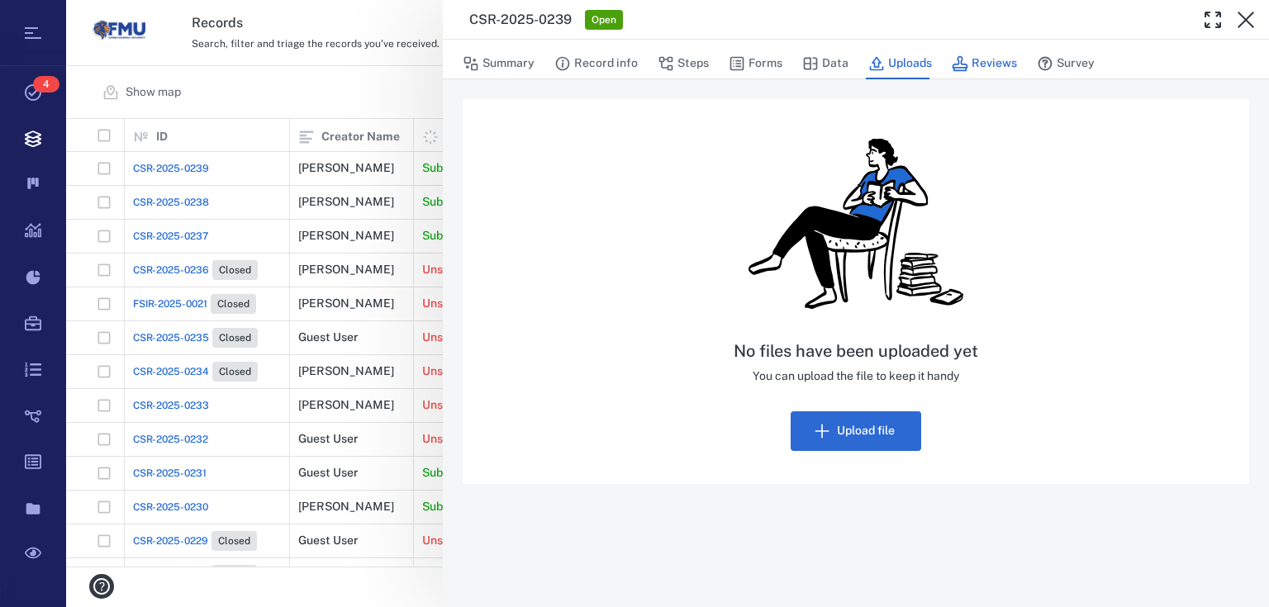 Image resolution: width=1269 pixels, height=607 pixels. Describe the element at coordinates (856, 431) in the screenshot. I see `button: Upload file` at that location.